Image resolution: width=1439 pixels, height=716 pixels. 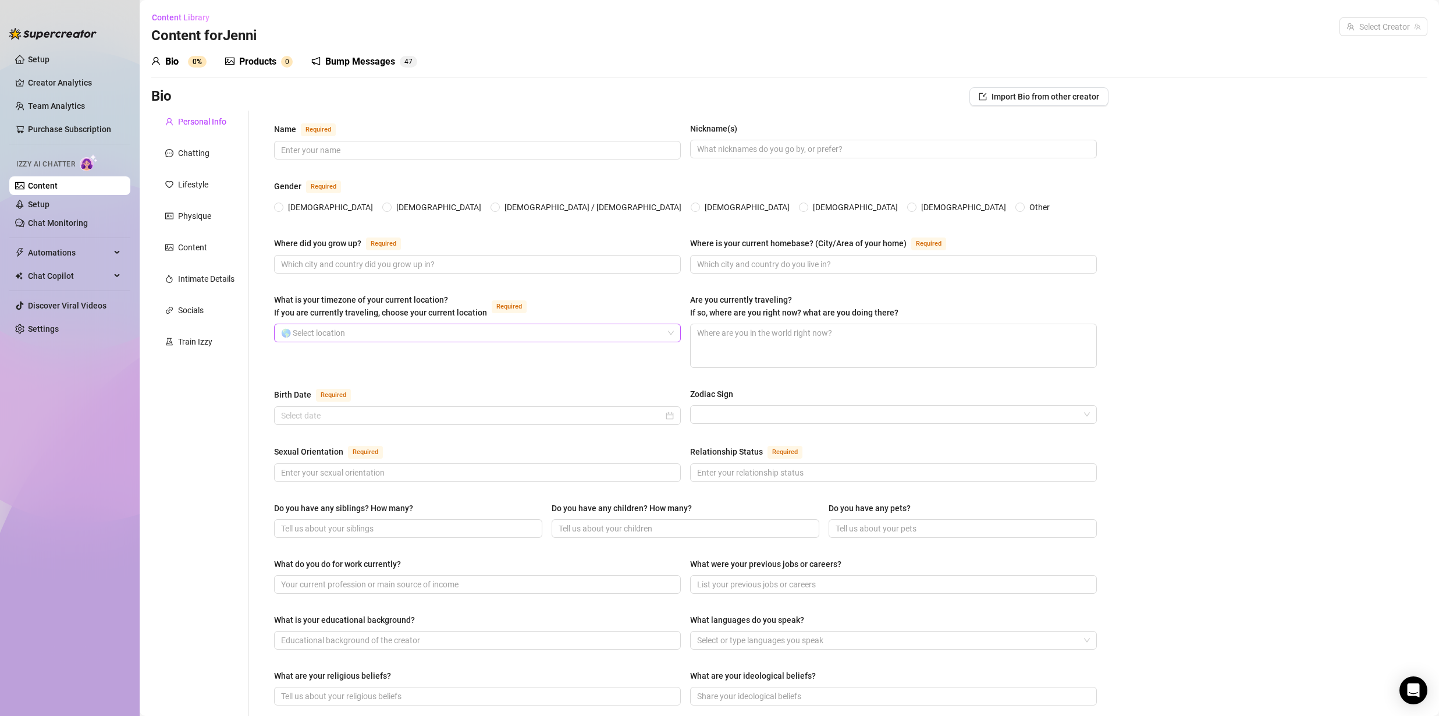 I want to click on label: Where did you grow up?, so click(x=344, y=243).